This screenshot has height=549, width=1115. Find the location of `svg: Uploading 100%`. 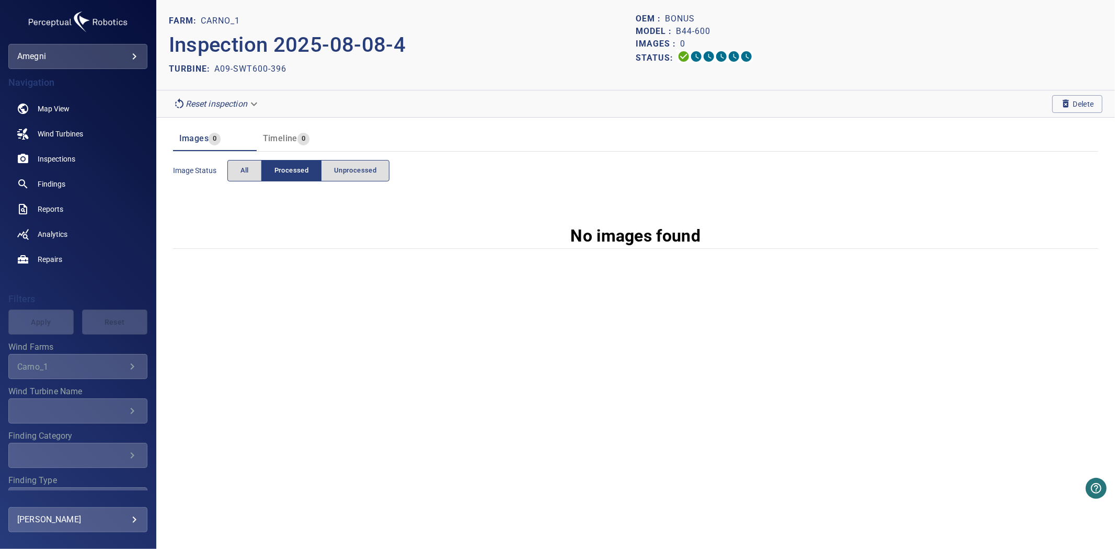

svg: Uploading 100% is located at coordinates (684, 56).